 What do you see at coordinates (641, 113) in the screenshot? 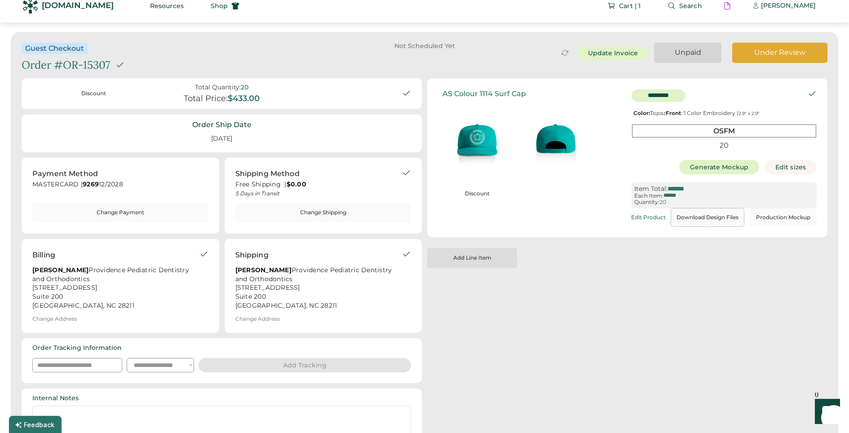
I see `strong: Color:` at bounding box center [641, 113].